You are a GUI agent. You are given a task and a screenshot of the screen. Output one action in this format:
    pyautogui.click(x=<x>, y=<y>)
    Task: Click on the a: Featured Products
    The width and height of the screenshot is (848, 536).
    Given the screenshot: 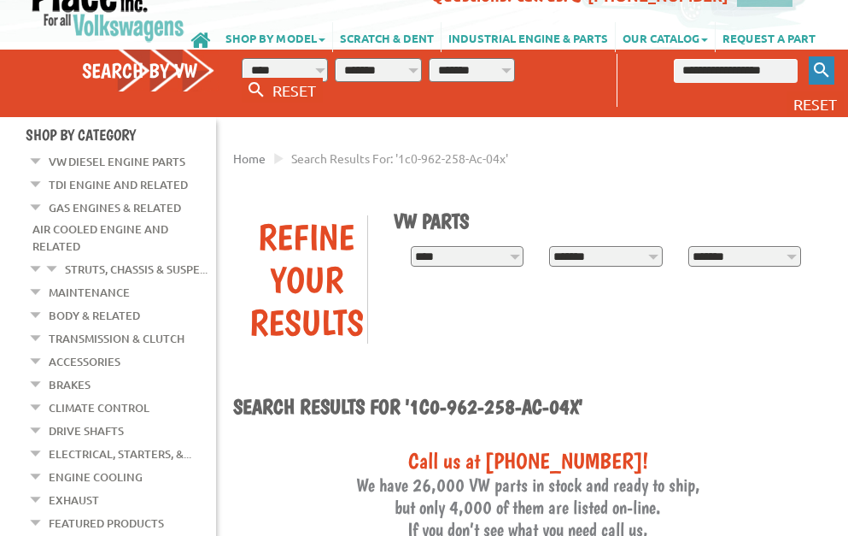 What is the action you would take?
    pyautogui.click(x=106, y=523)
    